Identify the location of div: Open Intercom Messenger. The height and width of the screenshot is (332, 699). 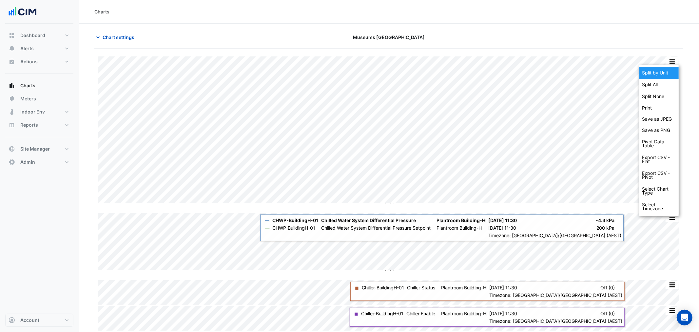
(684, 317).